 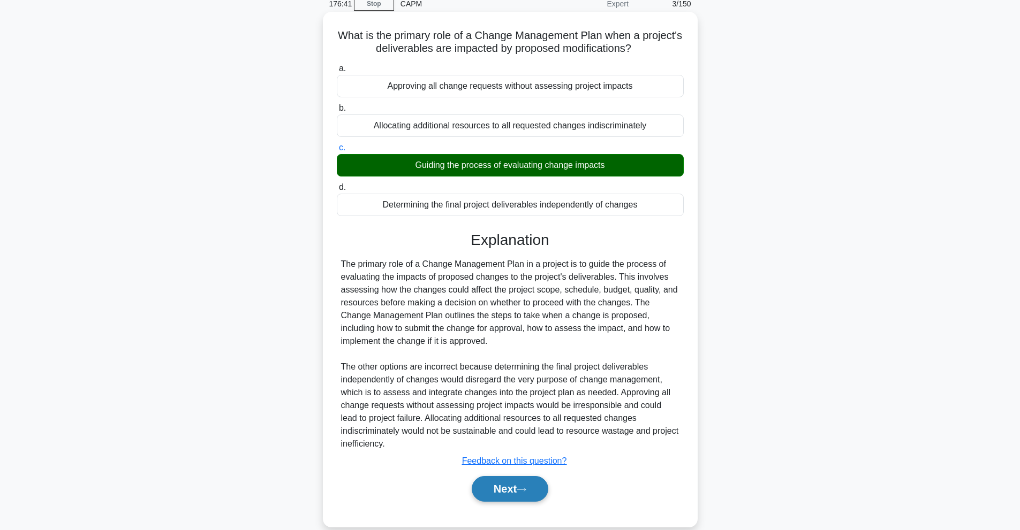 I want to click on div: Guiding the process of evaluating change impacts, so click(x=510, y=165).